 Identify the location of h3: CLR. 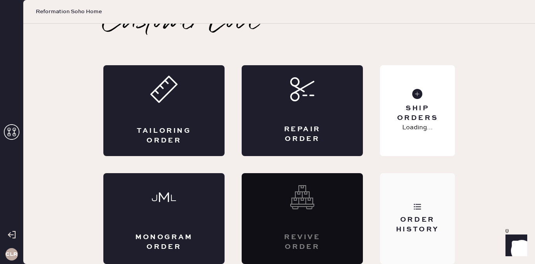
(11, 255).